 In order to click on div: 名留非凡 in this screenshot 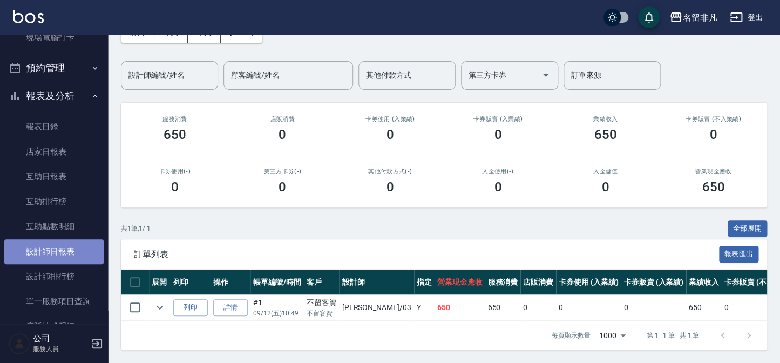, I will do `click(699, 17)`.